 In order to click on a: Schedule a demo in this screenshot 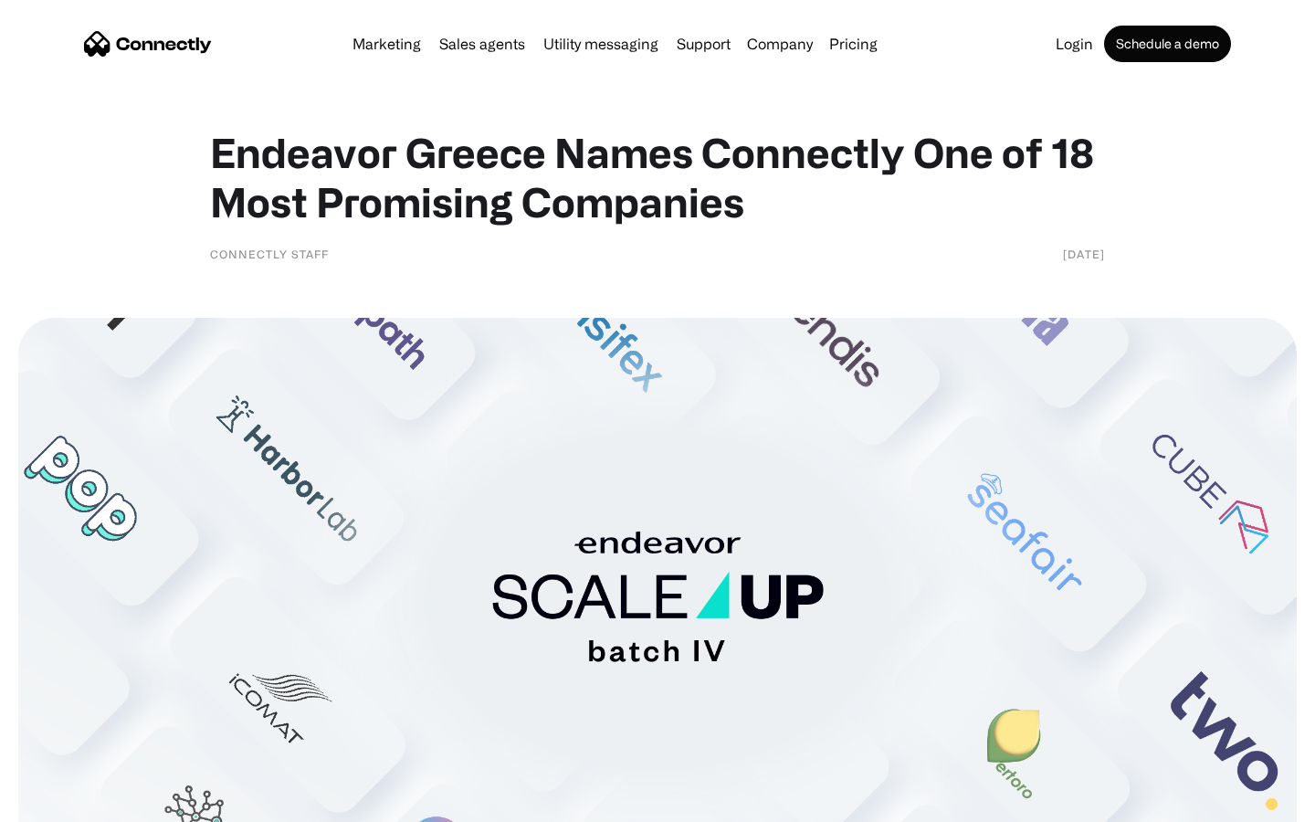, I will do `click(1167, 44)`.